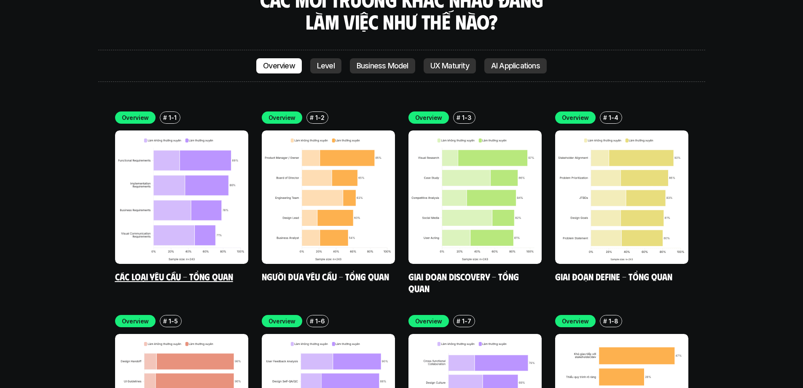  I want to click on p: UX Maturity, so click(450, 66).